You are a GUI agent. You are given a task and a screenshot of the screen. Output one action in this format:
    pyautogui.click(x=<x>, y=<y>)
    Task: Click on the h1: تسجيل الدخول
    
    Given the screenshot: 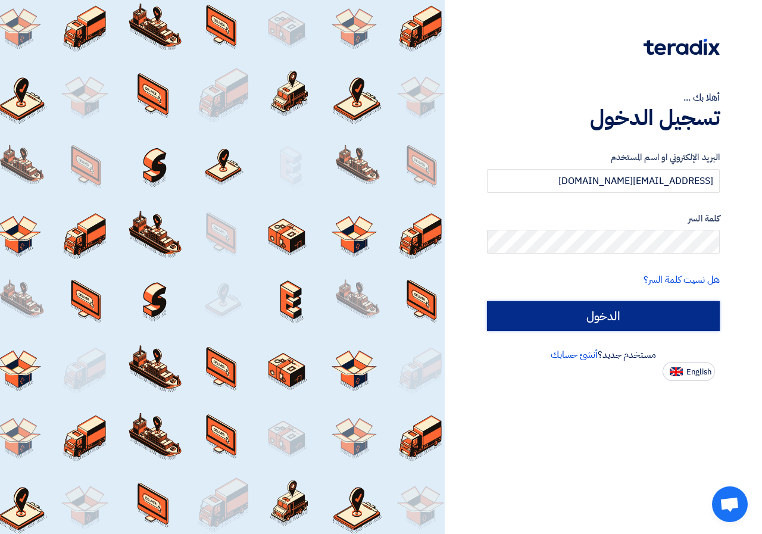 What is the action you would take?
    pyautogui.click(x=603, y=118)
    